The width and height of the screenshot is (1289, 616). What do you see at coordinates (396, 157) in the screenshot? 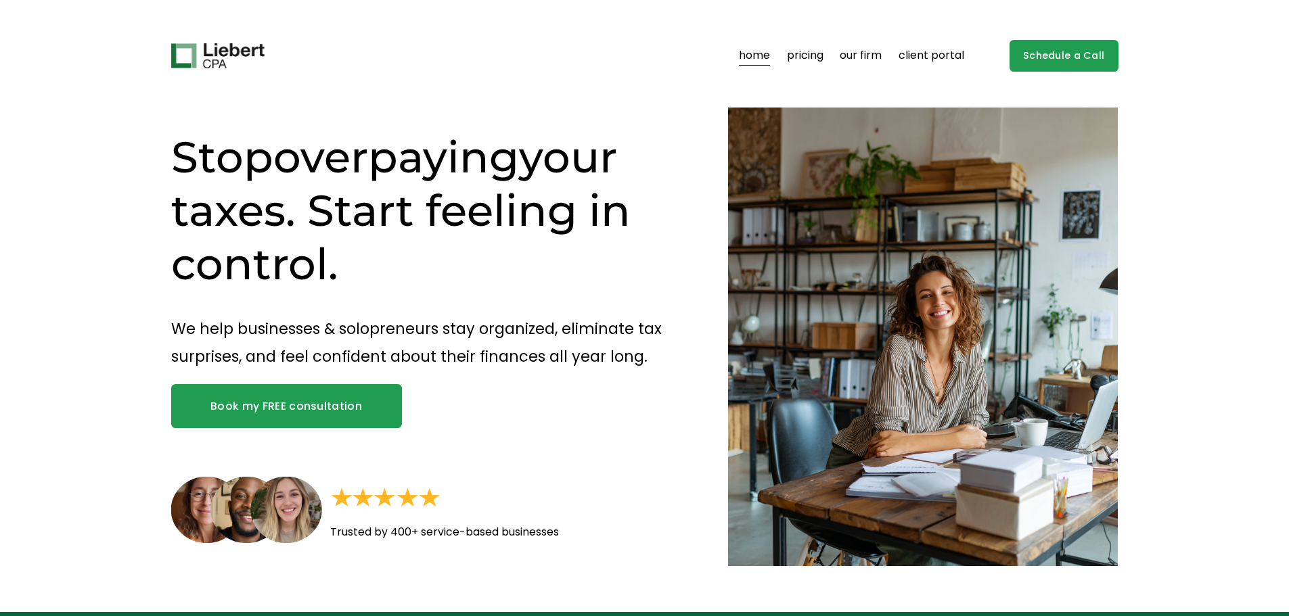
I see `span: overpaying` at bounding box center [396, 157].